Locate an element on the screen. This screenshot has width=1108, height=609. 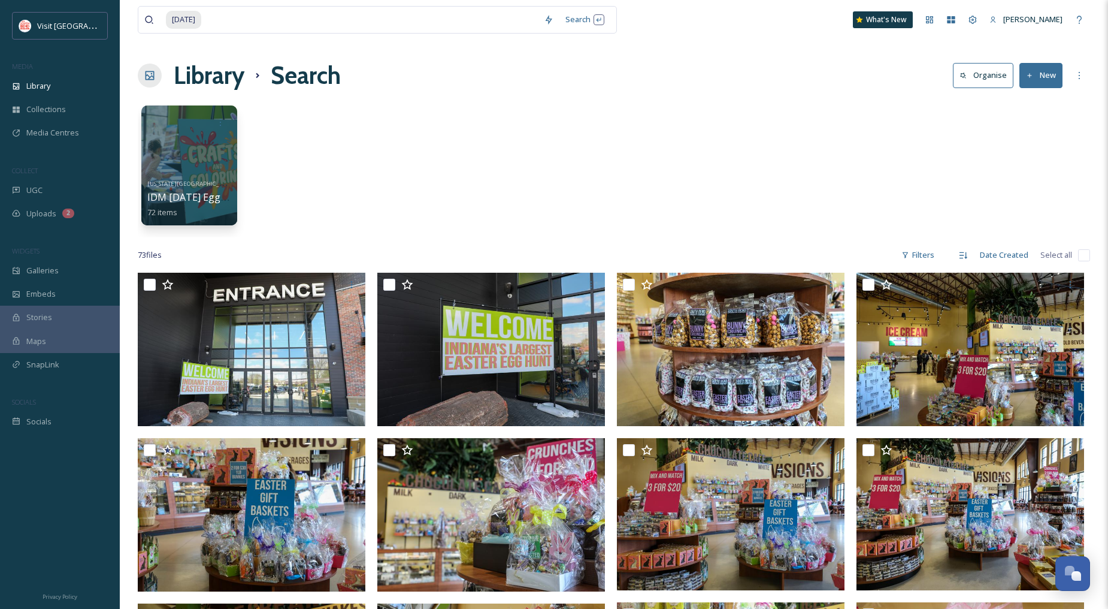
a: What's New is located at coordinates (883, 20).